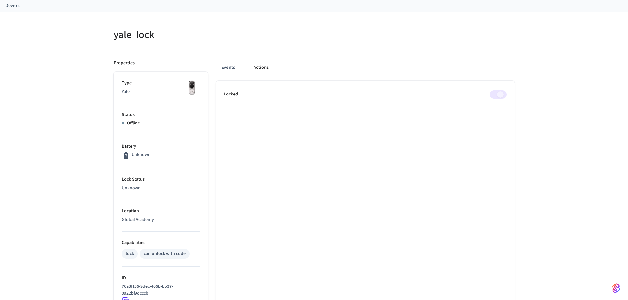  Describe the element at coordinates (228, 68) in the screenshot. I see `button: Events` at that location.